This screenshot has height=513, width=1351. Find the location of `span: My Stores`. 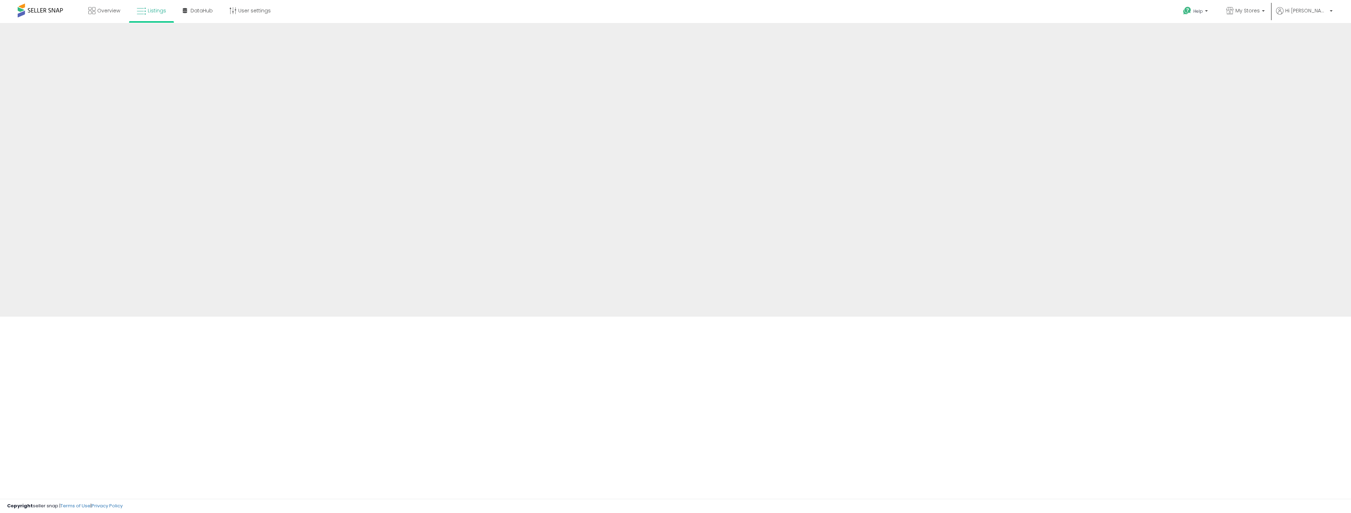

span: My Stores is located at coordinates (1248, 11).